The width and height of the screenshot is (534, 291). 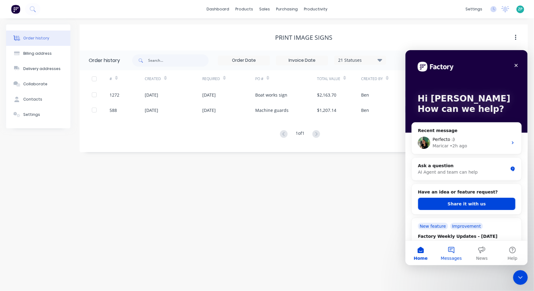 I want to click on div: 1272, so click(x=114, y=95).